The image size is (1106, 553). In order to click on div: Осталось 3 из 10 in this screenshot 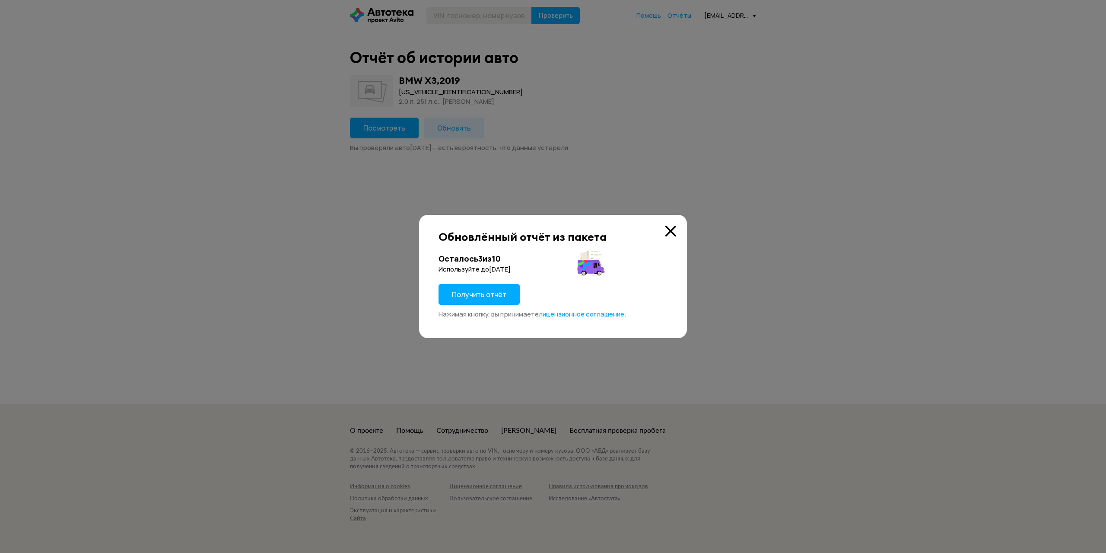, I will do `click(553, 258)`.